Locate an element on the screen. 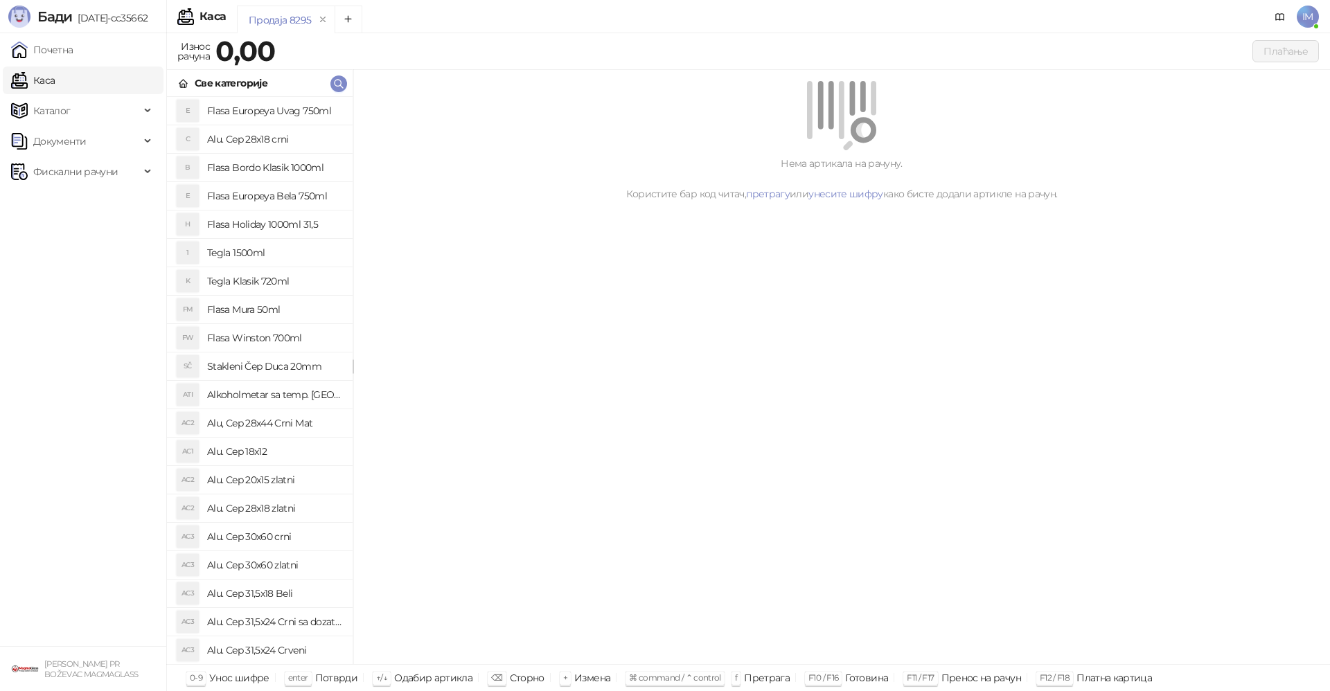  h4: Flasa Mura 50ml is located at coordinates (274, 310).